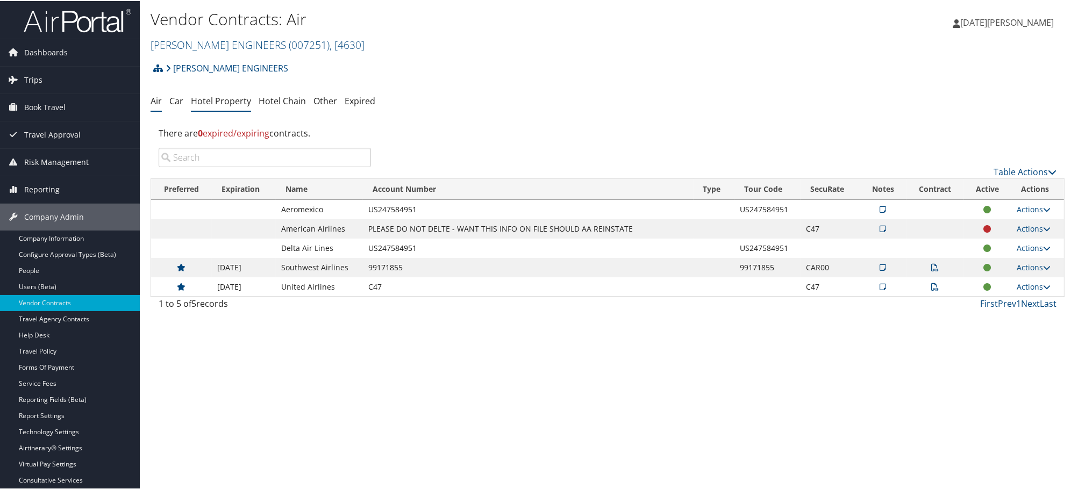  I want to click on span: Book Travel, so click(45, 106).